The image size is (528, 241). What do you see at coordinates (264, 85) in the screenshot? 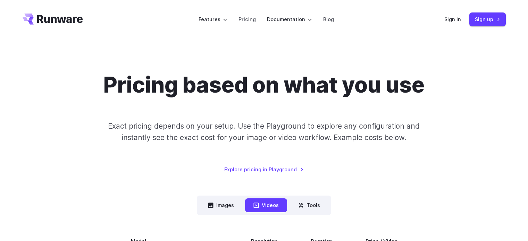
I see `h1: Pricing based on what you use` at bounding box center [264, 85].